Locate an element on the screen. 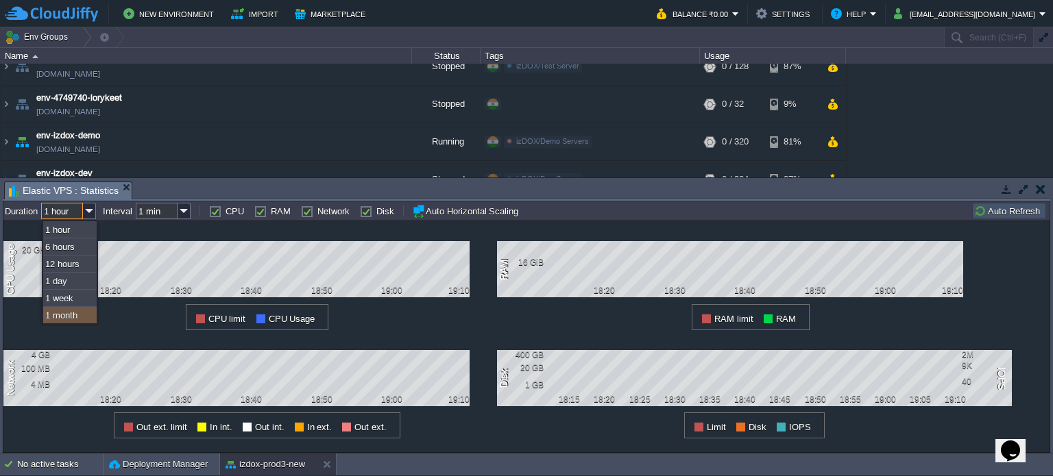 The image size is (1053, 476). button: izdox-prod3-new is located at coordinates (265, 465).